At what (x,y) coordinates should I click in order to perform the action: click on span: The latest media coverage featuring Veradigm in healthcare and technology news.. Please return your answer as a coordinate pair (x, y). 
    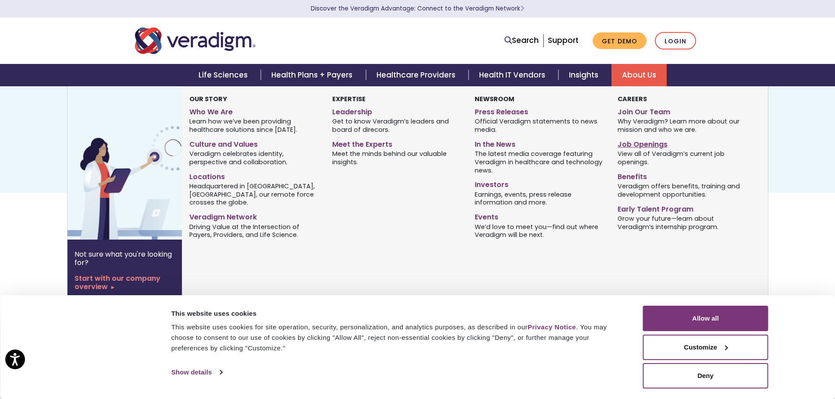
    Looking at the image, I should click on (539, 162).